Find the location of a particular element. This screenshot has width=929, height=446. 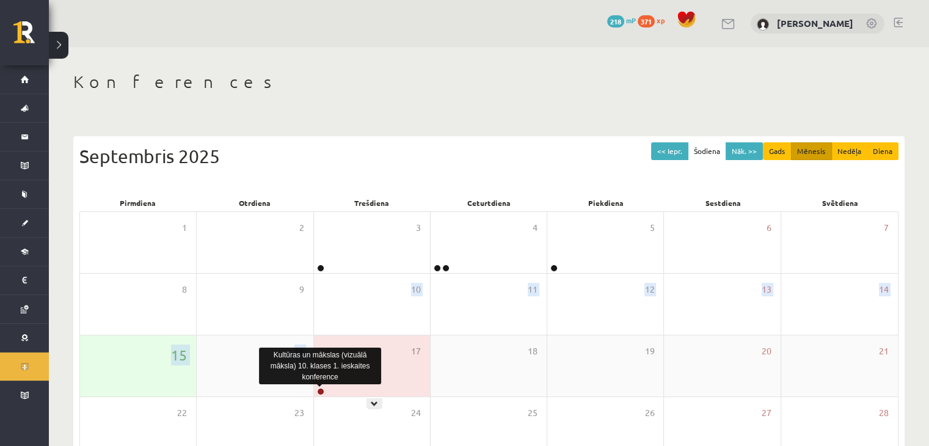

div: Septembris 2025 is located at coordinates (489, 156).